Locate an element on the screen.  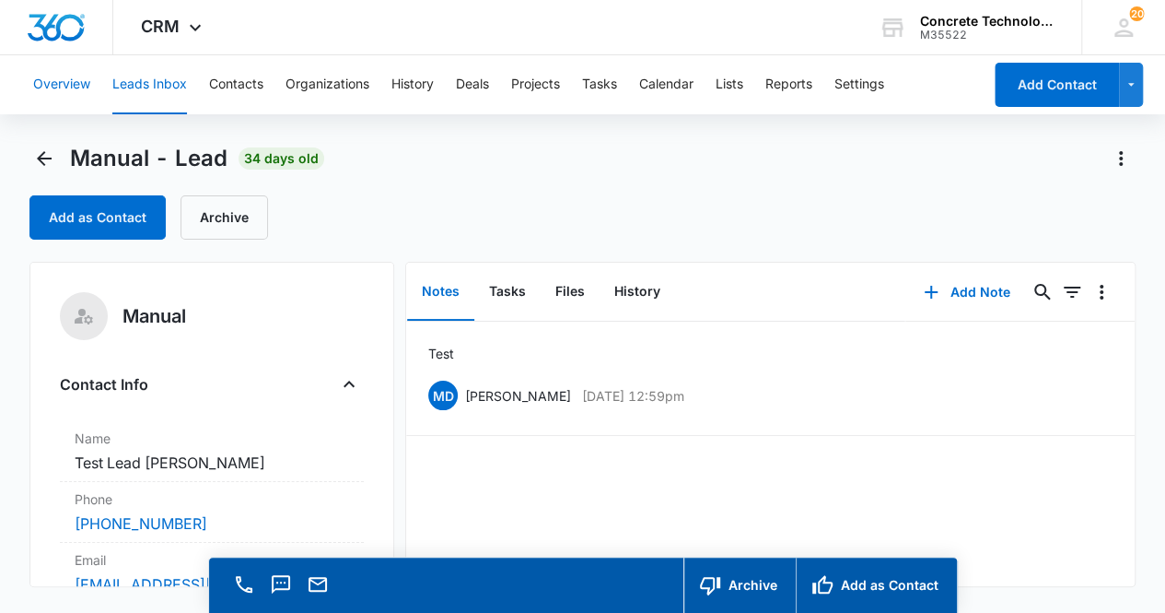
button: Add Contact is located at coordinates (1057, 85).